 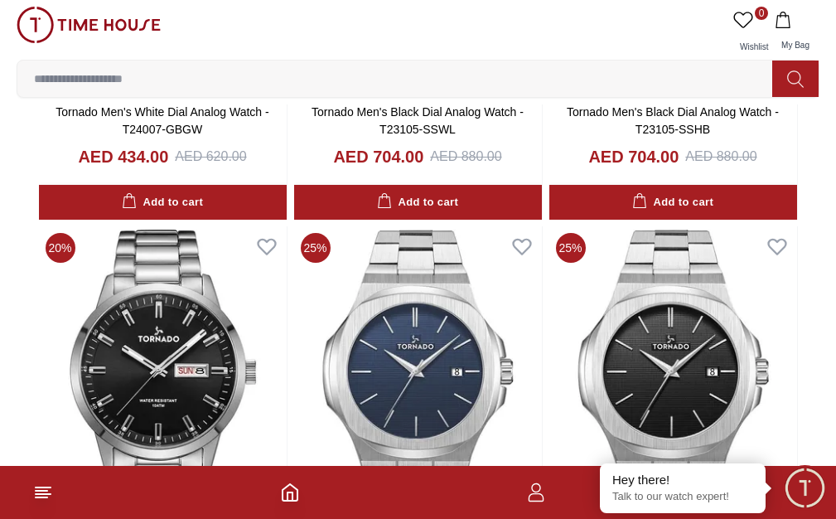 I want to click on div: Chat Widget, so click(x=805, y=487).